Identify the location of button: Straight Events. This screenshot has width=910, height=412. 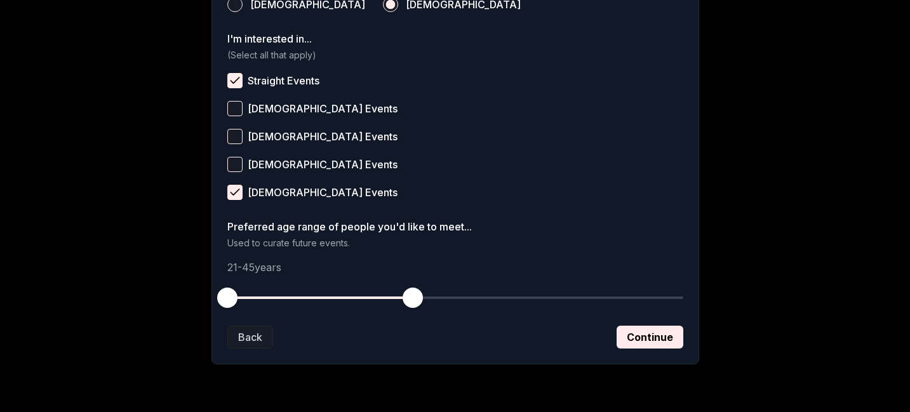
(235, 81).